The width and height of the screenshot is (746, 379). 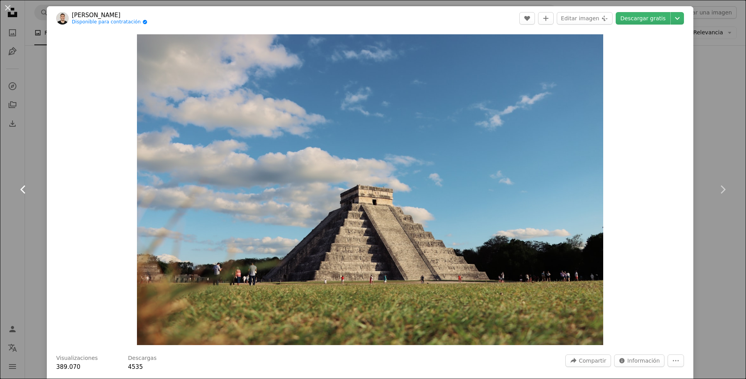 I want to click on span: 4535, so click(x=135, y=367).